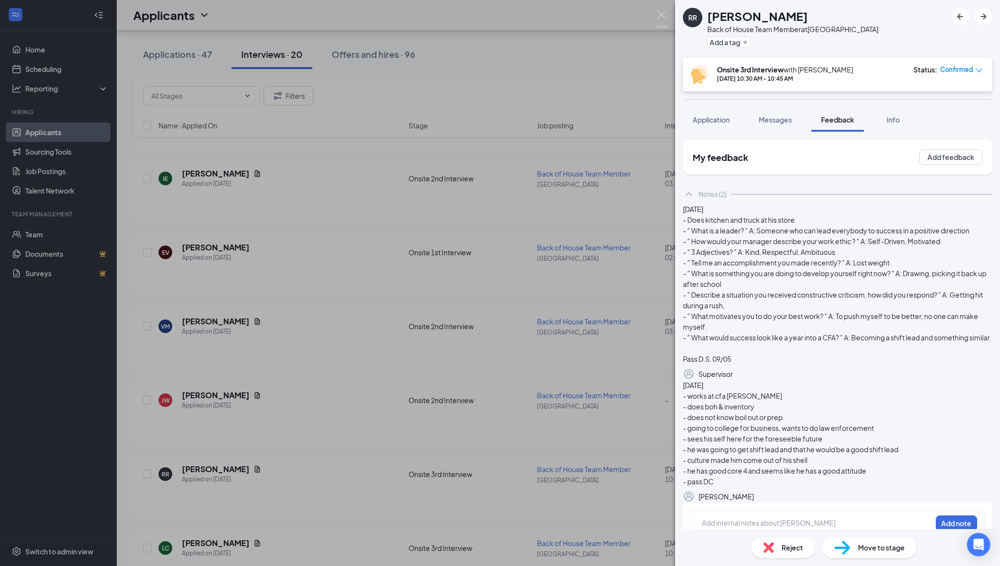 The width and height of the screenshot is (1000, 566). I want to click on span: Feedback, so click(838, 120).